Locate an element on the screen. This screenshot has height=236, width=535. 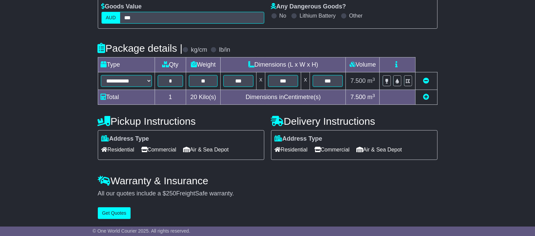
h4: Delivery Instructions is located at coordinates (354, 121).